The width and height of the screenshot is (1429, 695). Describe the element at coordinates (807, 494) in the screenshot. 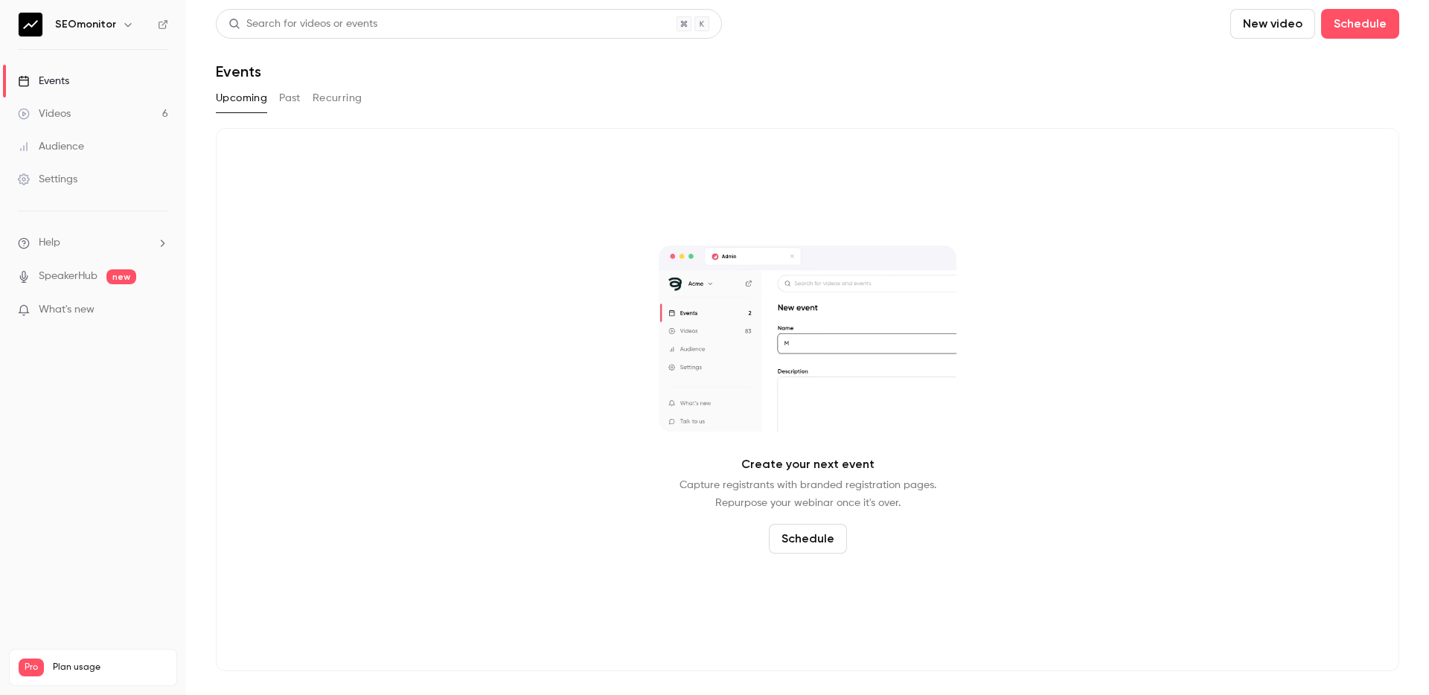

I see `p: Capture registrants with branded registration pages. Repurpose your webinar once it's over.` at that location.